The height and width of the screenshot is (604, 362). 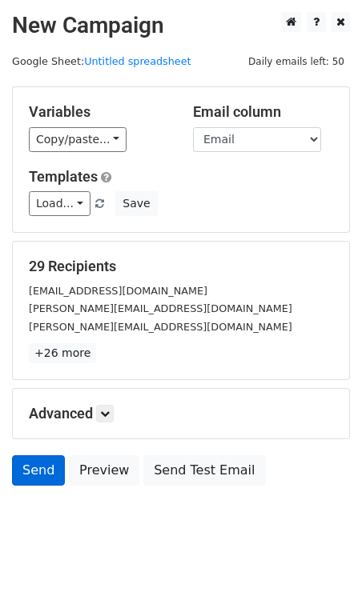 What do you see at coordinates (38, 471) in the screenshot?
I see `a: Send` at bounding box center [38, 471].